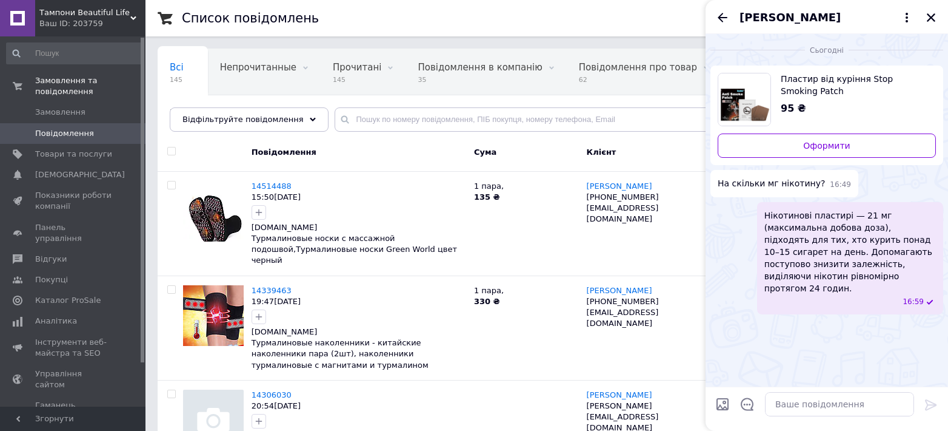 This screenshot has width=948, height=431. I want to click on img: Повідомлення 14514488, so click(213, 211).